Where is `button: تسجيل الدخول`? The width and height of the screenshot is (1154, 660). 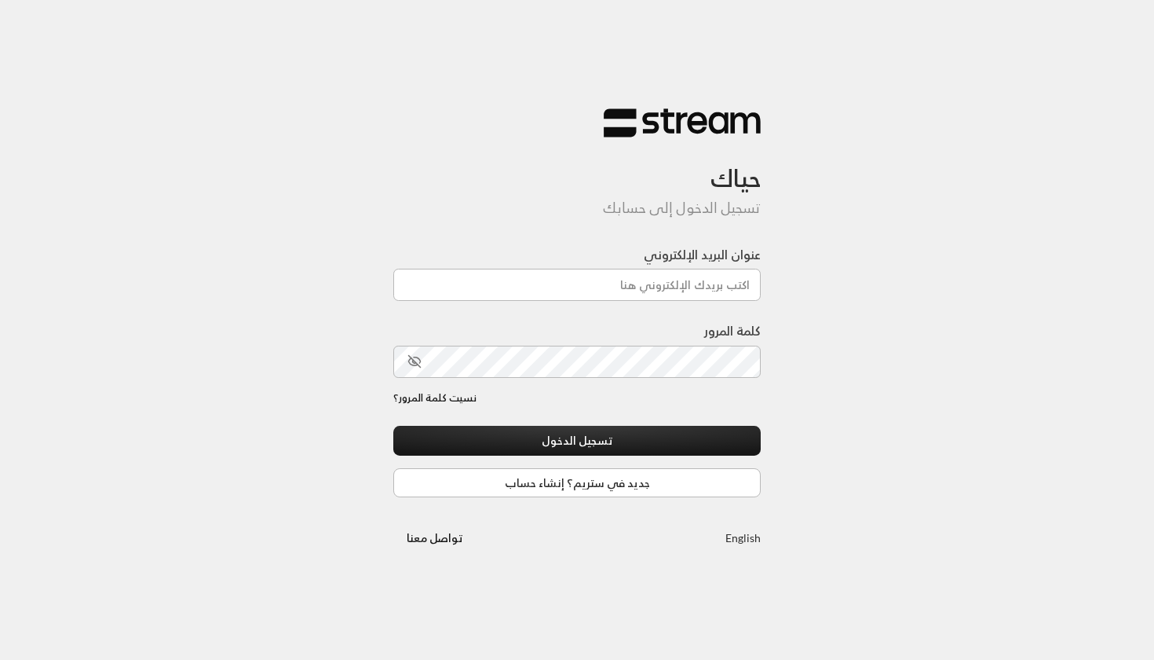 button: تسجيل الدخول is located at coordinates (577, 440).